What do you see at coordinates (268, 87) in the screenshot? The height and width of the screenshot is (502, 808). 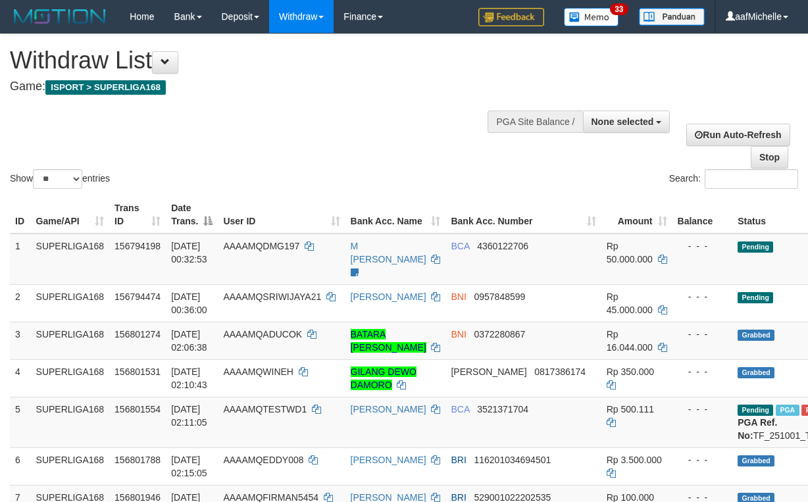 I see `h4: Game:` at bounding box center [268, 87].